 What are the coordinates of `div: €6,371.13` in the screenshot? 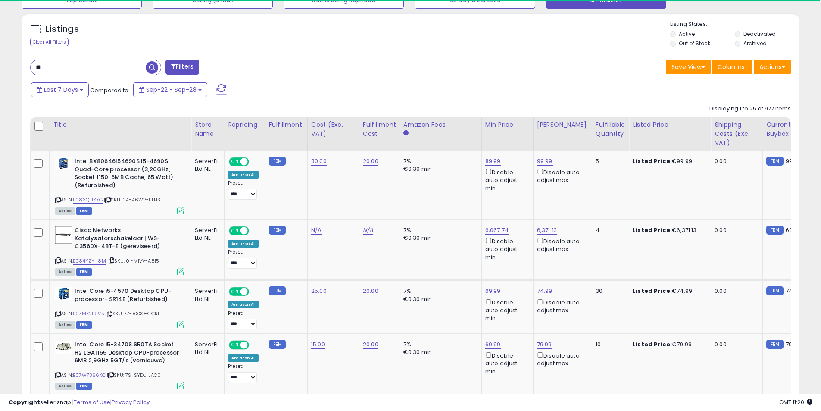 It's located at (668, 230).